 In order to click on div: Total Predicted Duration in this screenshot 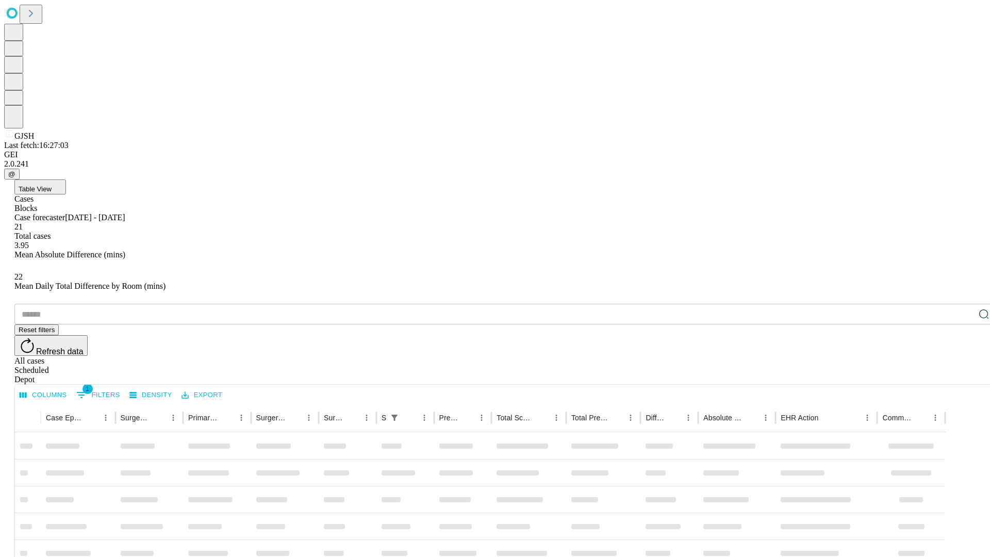, I will do `click(590, 418)`.